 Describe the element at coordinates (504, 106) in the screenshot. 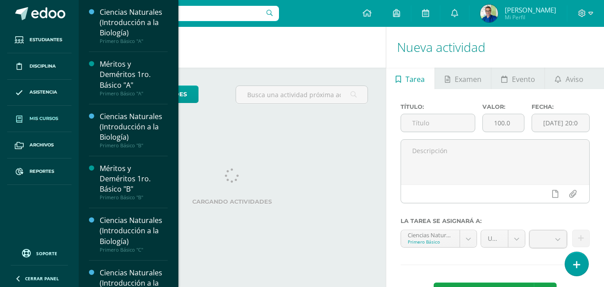

I see `label: Valor:` at that location.